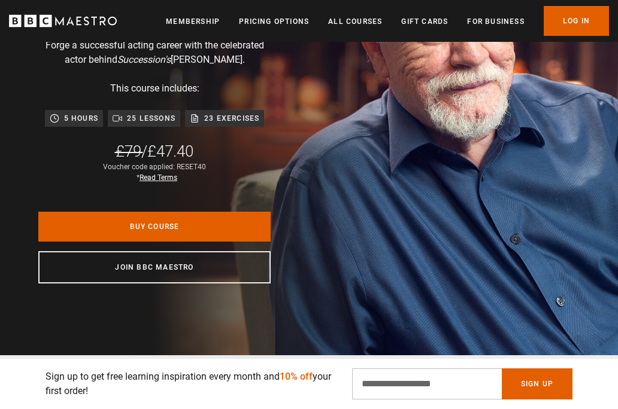  I want to click on p: 5 hours, so click(81, 118).